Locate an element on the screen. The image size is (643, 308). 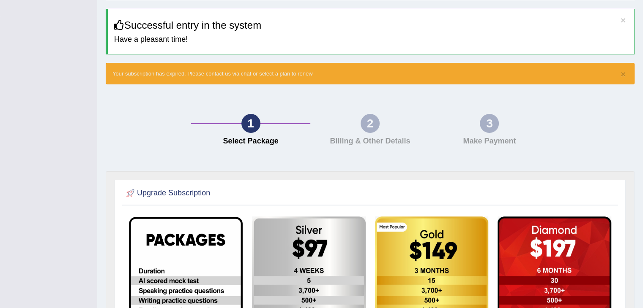
h4: Select Package is located at coordinates (251, 142).